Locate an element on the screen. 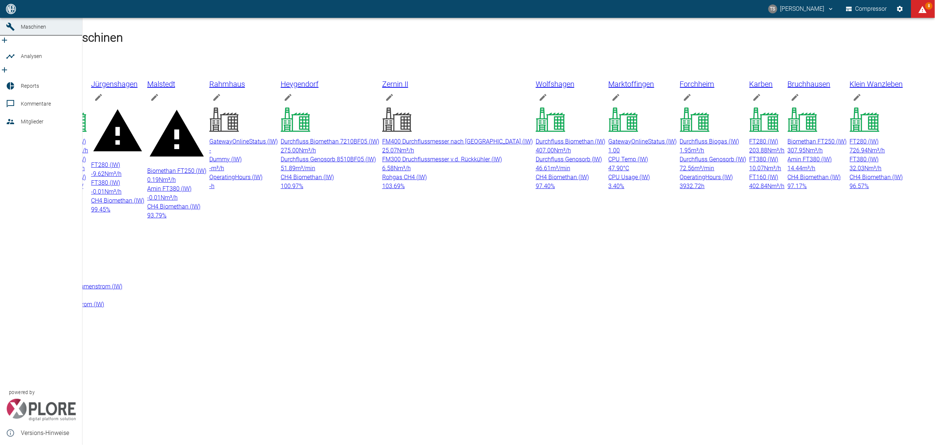  span: 96.57 is located at coordinates (857, 186).